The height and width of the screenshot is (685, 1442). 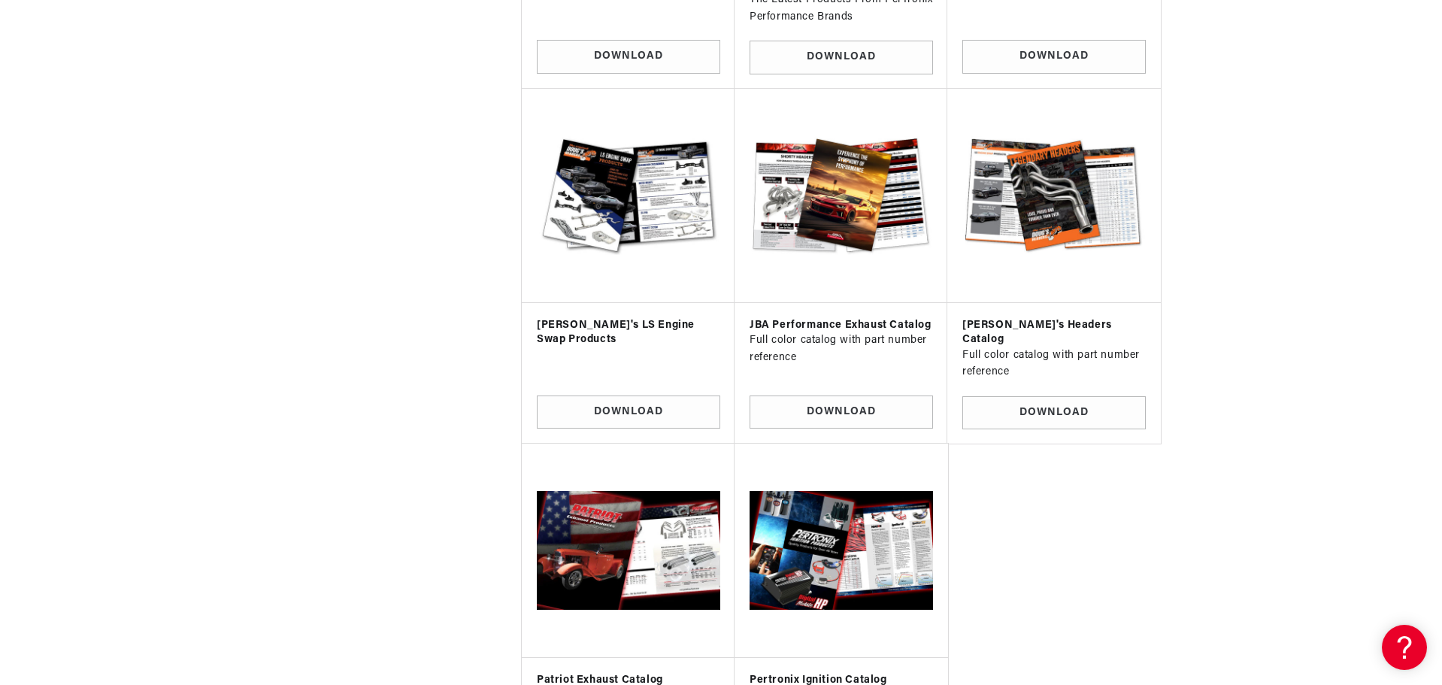 I want to click on img: Doug's Headers Catalog, so click(x=1054, y=195).